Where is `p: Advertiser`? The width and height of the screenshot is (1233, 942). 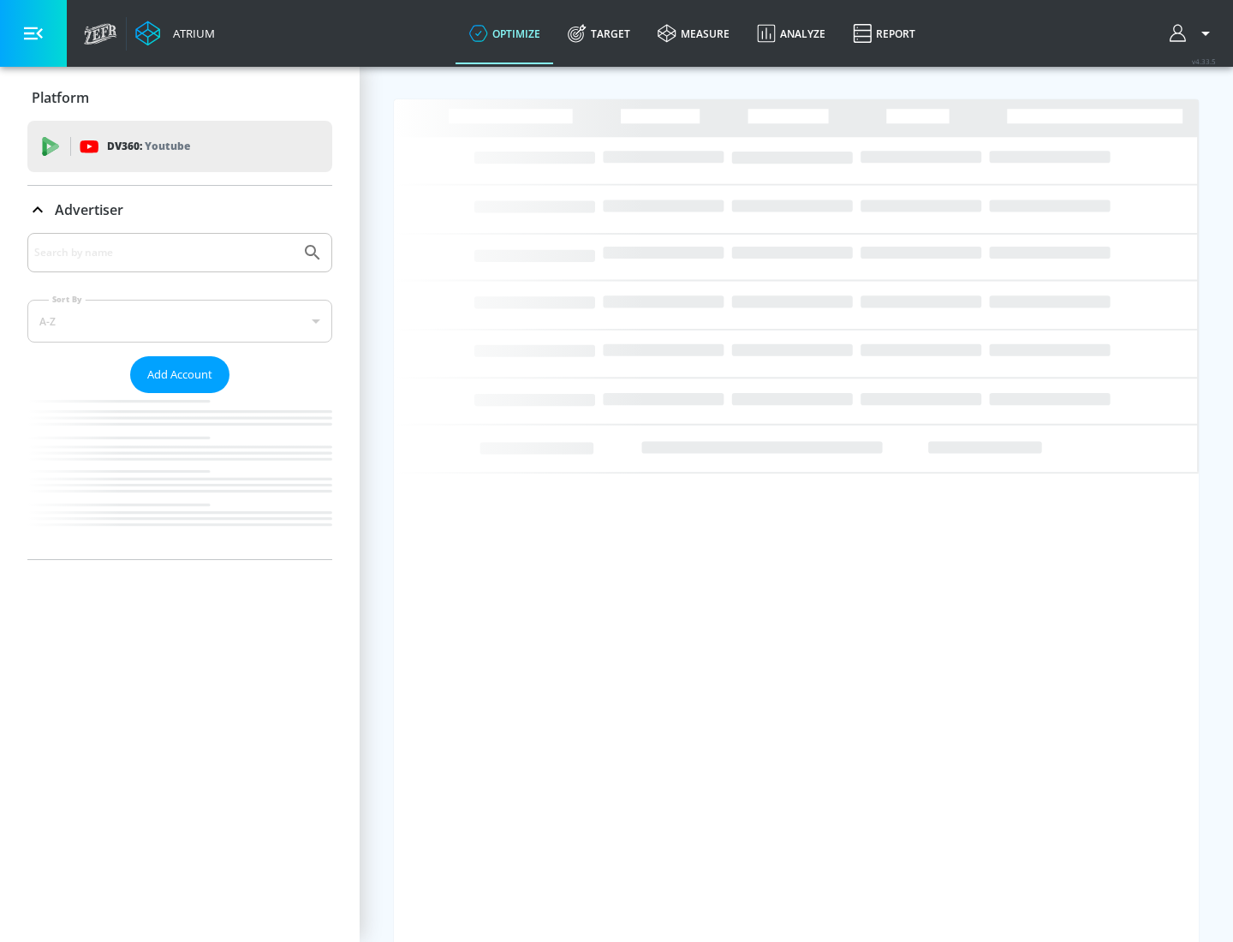
p: Advertiser is located at coordinates (89, 210).